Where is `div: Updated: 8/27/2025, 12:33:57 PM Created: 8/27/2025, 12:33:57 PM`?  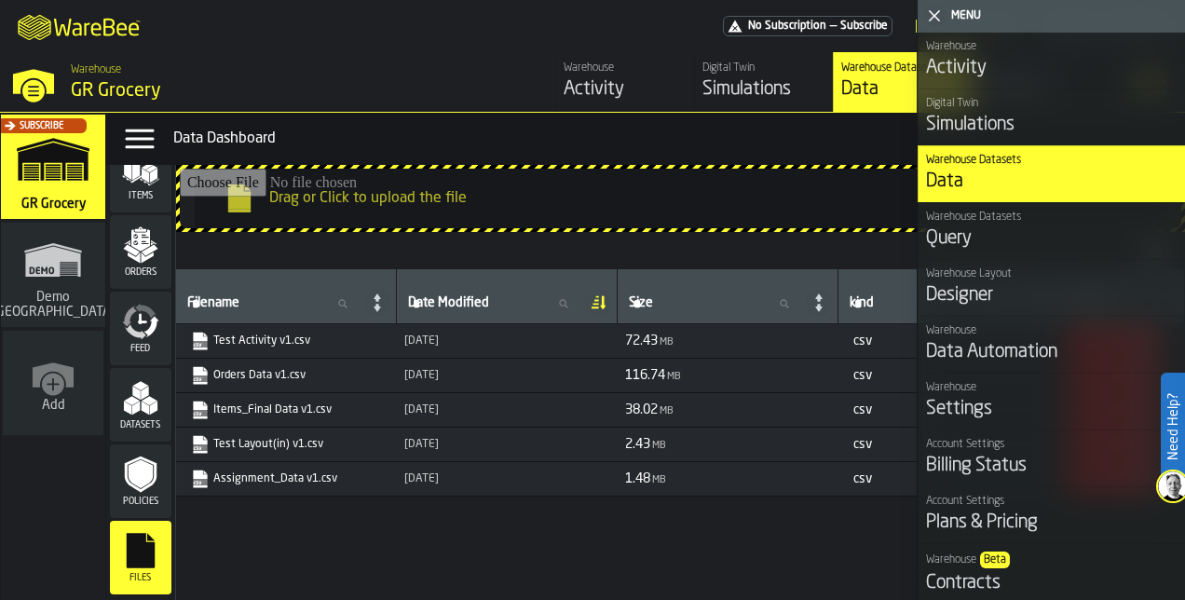 div: Updated: 8/27/2025, 12:33:57 PM Created: 8/27/2025, 12:33:57 PM is located at coordinates (507, 375).